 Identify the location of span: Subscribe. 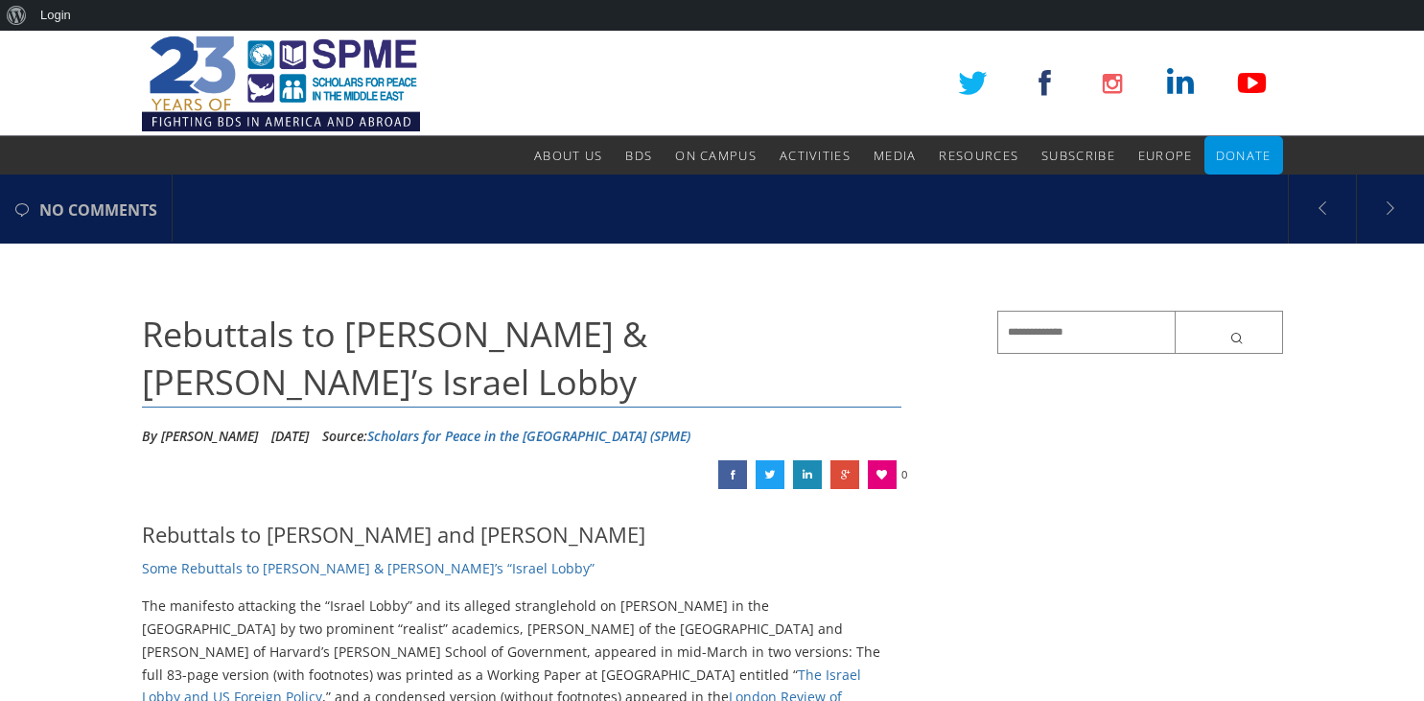
(1078, 155).